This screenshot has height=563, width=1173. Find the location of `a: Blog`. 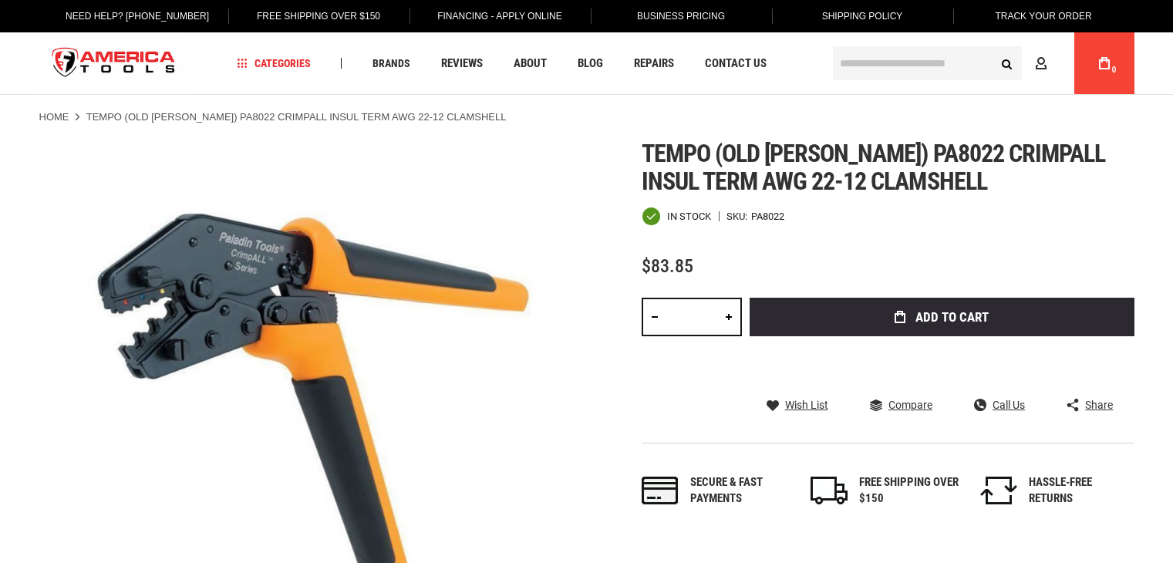

a: Blog is located at coordinates (590, 63).